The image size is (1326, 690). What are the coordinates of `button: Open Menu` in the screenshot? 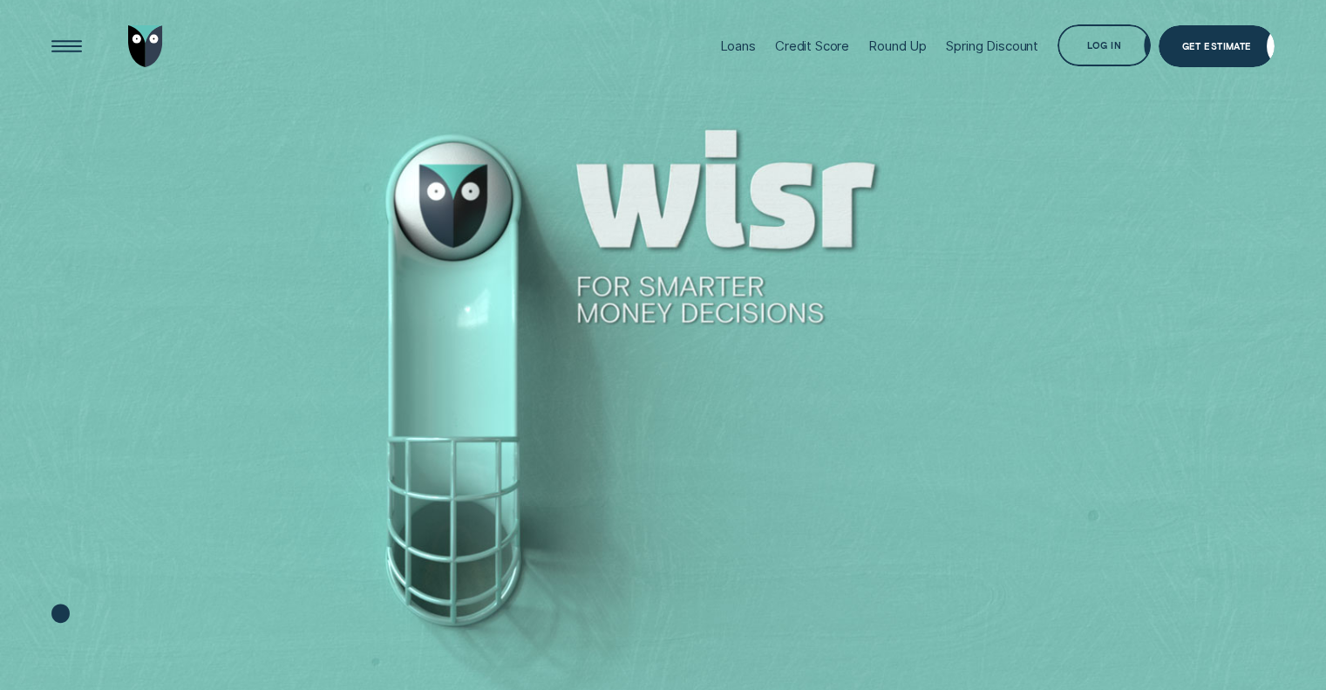 It's located at (66, 46).